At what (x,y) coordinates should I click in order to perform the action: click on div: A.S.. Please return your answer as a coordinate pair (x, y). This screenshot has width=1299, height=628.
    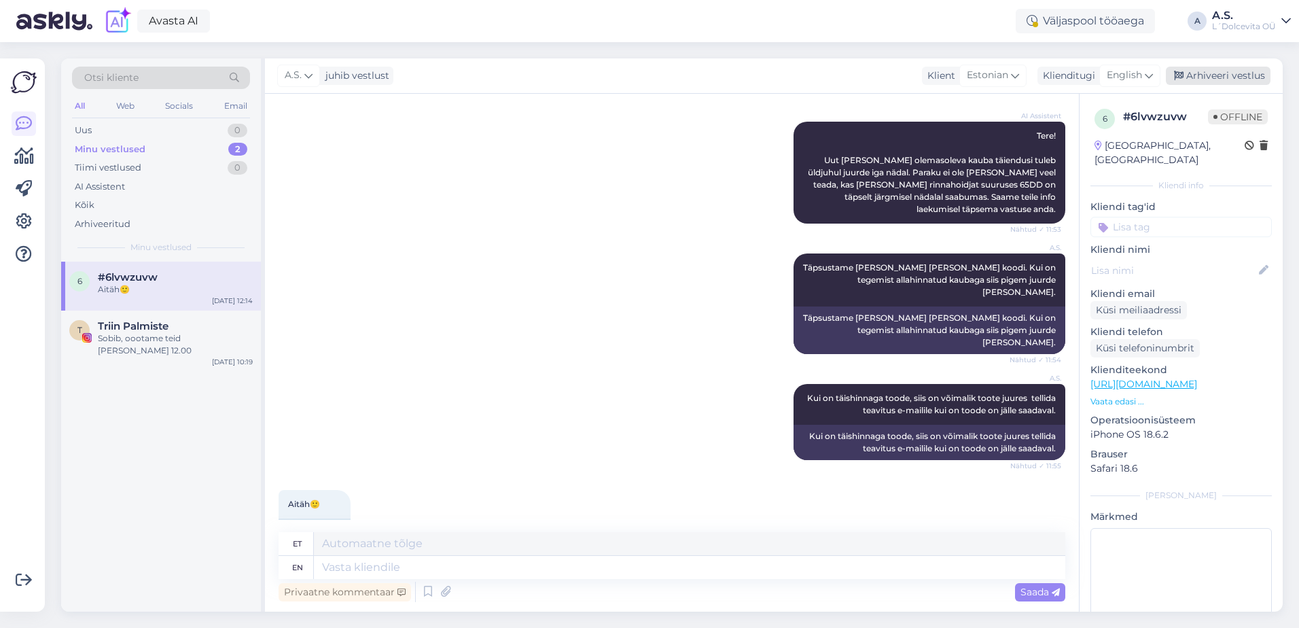
    Looking at the image, I should click on (1244, 16).